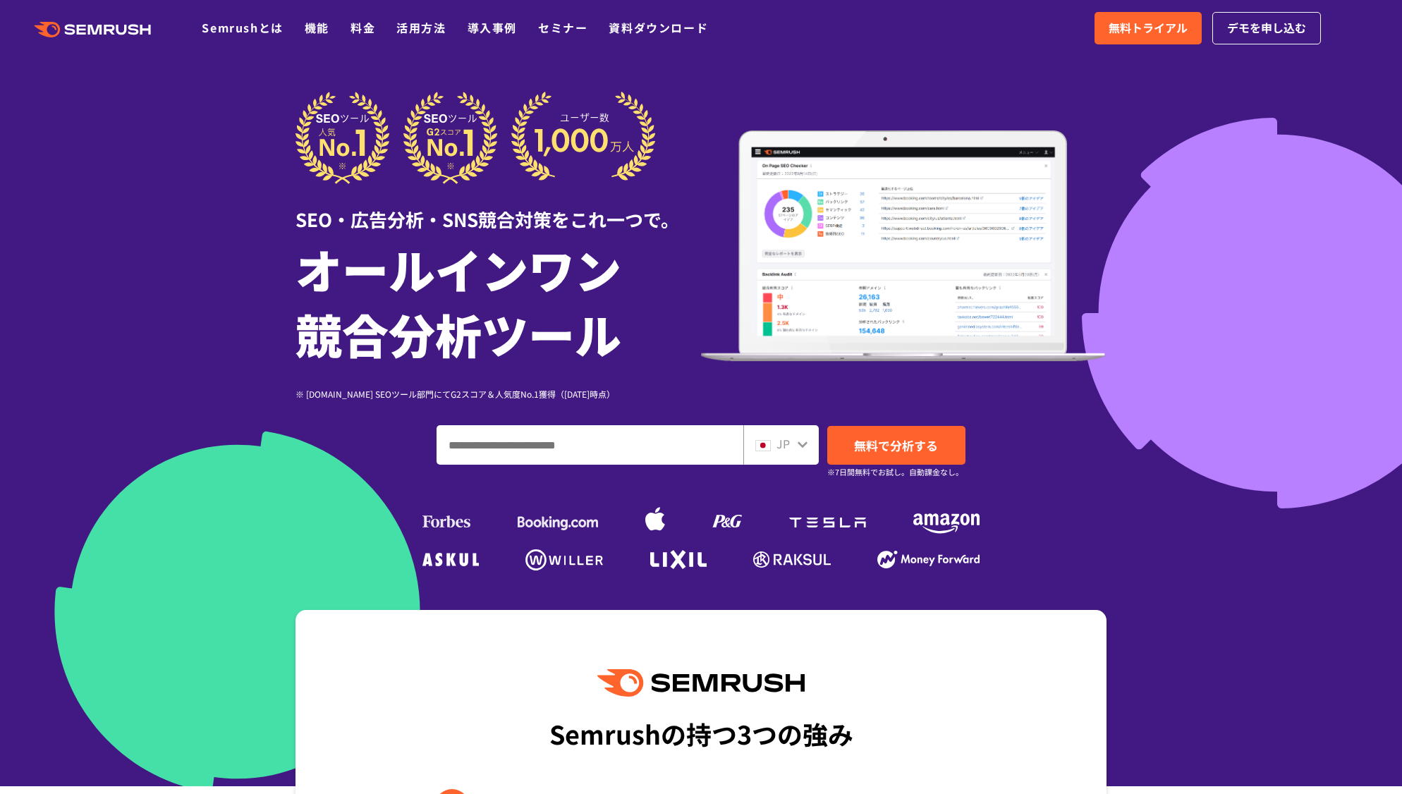 The image size is (1402, 794). I want to click on input: ドメイン、キーワードまたはURLを入力してください, so click(590, 445).